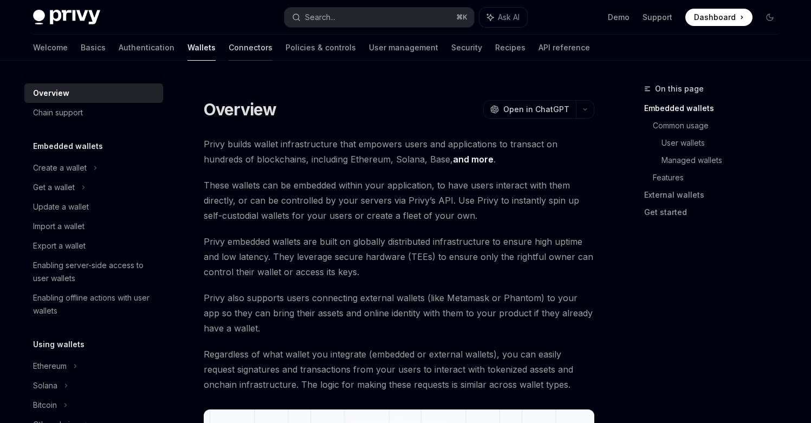 The width and height of the screenshot is (811, 423). What do you see at coordinates (724, 143) in the screenshot?
I see `a: User wallets` at bounding box center [724, 143].